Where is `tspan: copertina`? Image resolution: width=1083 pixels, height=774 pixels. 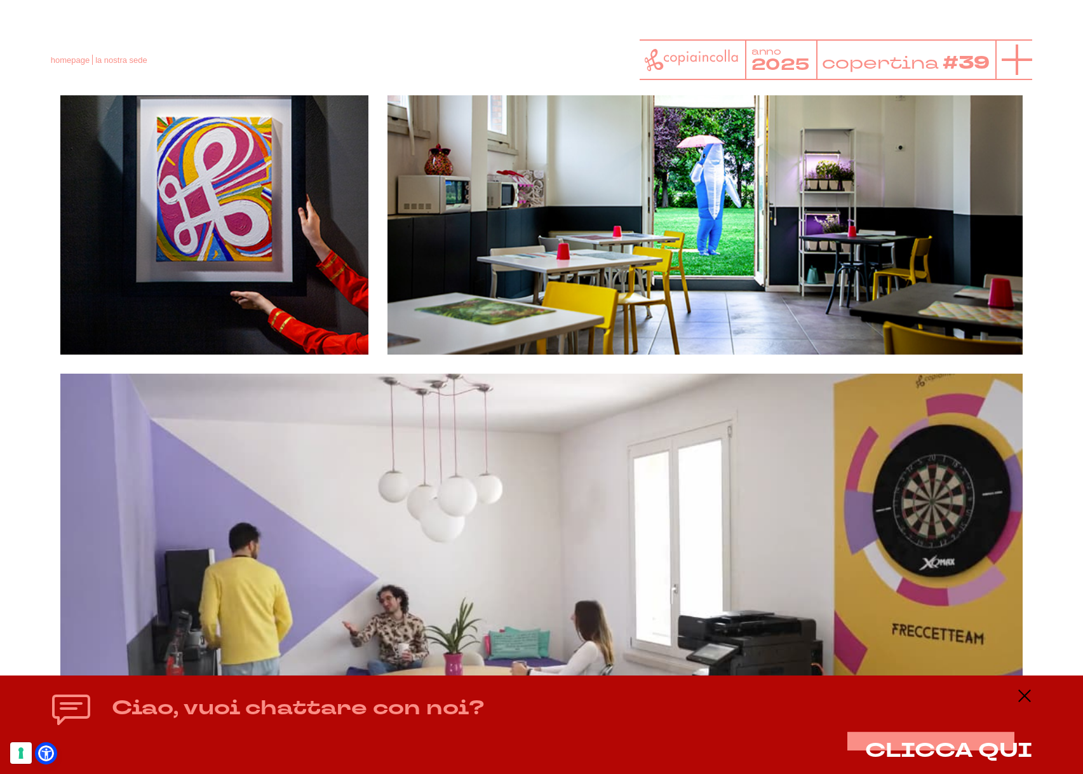 tspan: copertina is located at coordinates (881, 62).